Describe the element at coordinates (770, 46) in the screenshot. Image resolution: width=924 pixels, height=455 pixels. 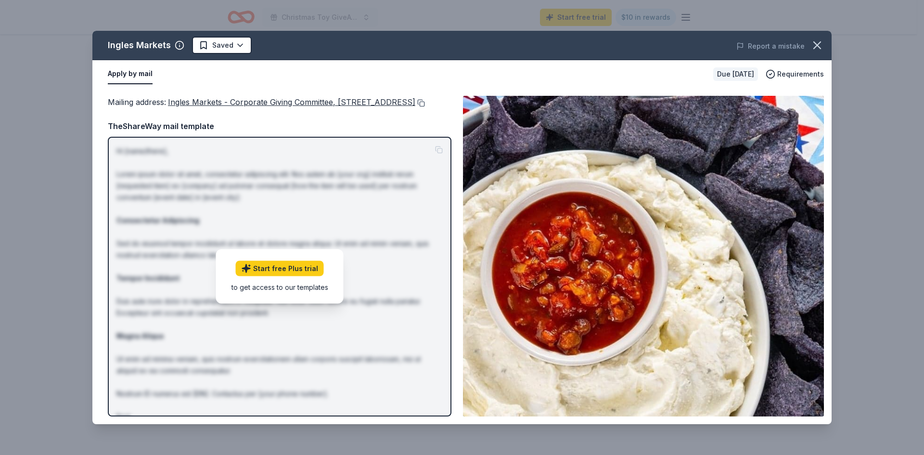
I see `button: Report a mistake` at that location.